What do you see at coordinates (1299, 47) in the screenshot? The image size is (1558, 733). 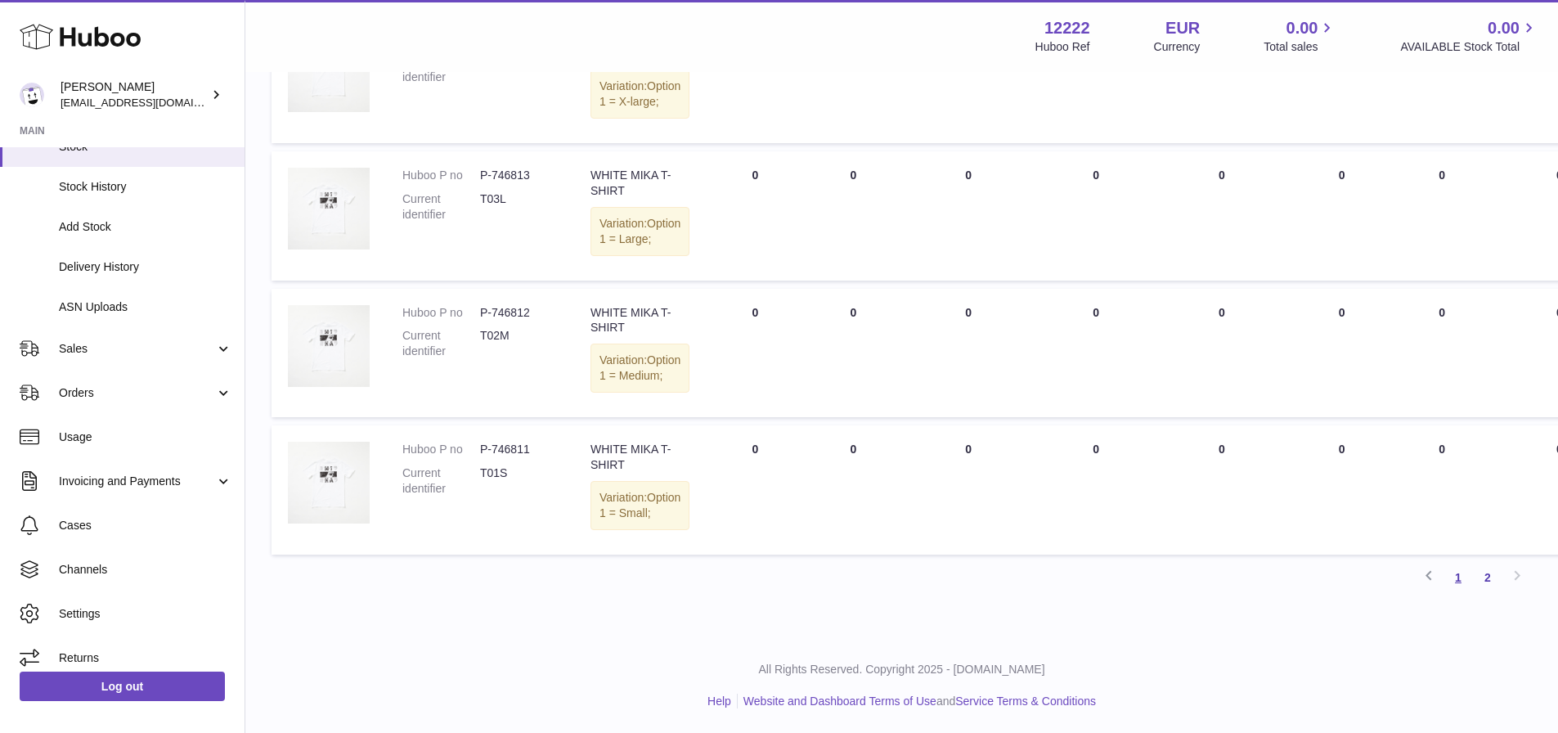 I see `span: Total sales` at bounding box center [1299, 47].